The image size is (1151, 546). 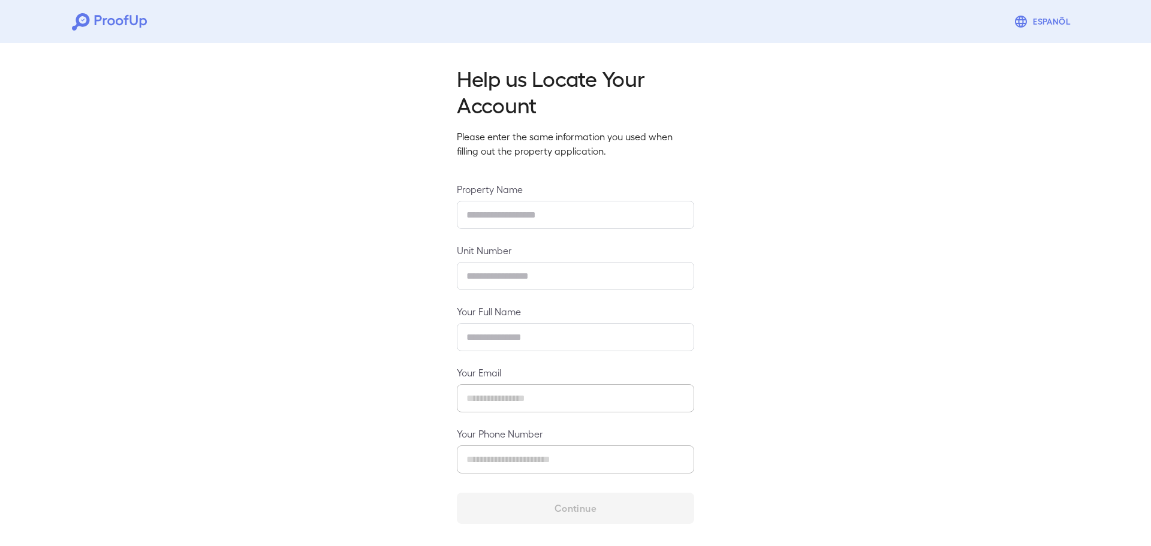 What do you see at coordinates (575, 189) in the screenshot?
I see `label: Property Name` at bounding box center [575, 189].